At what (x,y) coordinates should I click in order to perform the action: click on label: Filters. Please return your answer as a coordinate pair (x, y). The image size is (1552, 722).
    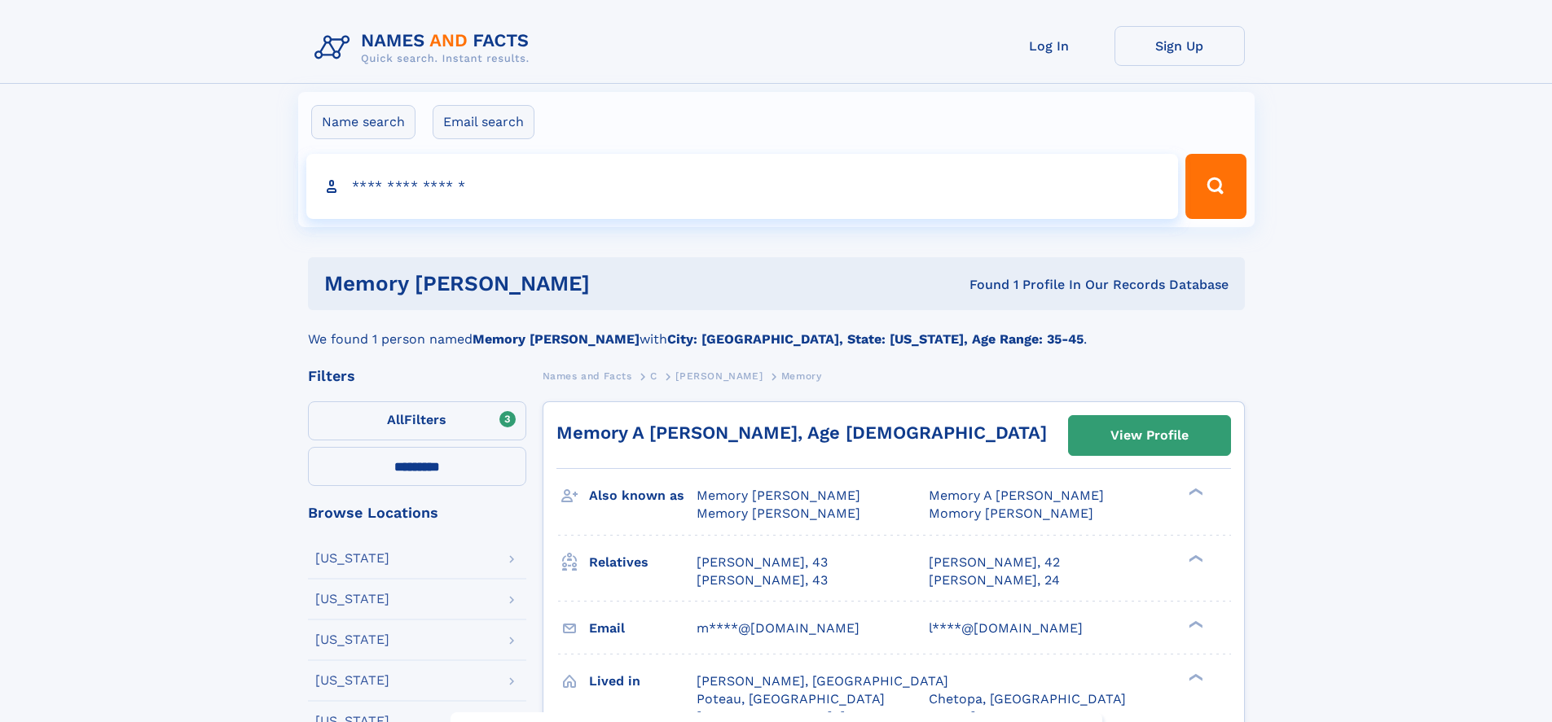
    Looking at the image, I should click on (417, 421).